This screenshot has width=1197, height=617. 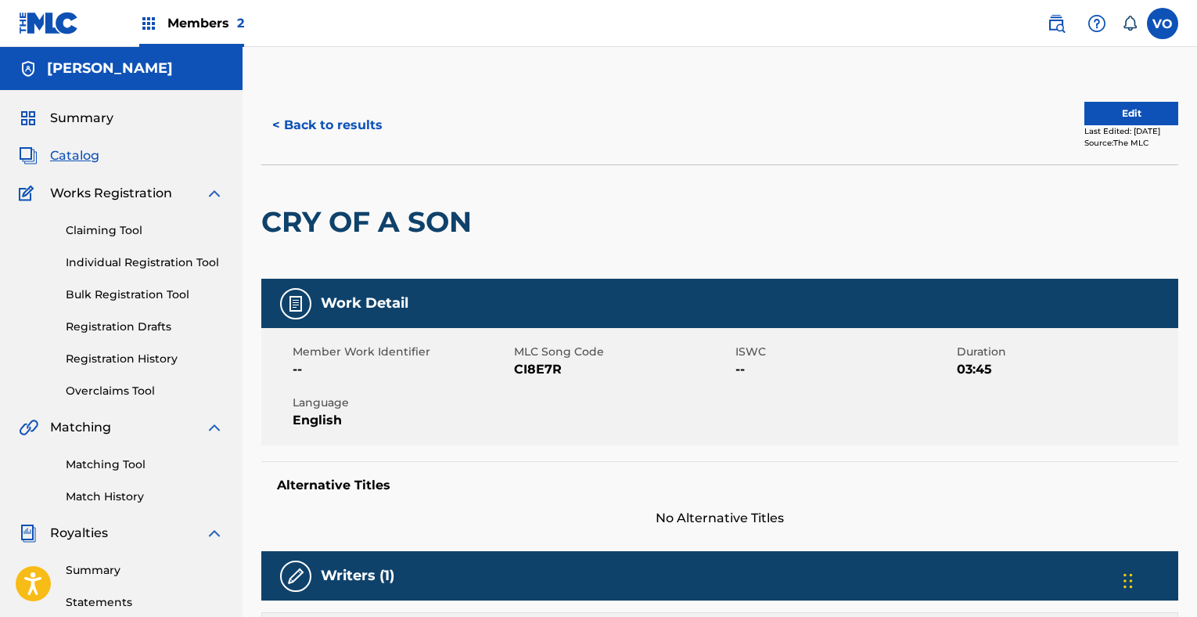 What do you see at coordinates (145, 390) in the screenshot?
I see `a: Overclaims Tool` at bounding box center [145, 390].